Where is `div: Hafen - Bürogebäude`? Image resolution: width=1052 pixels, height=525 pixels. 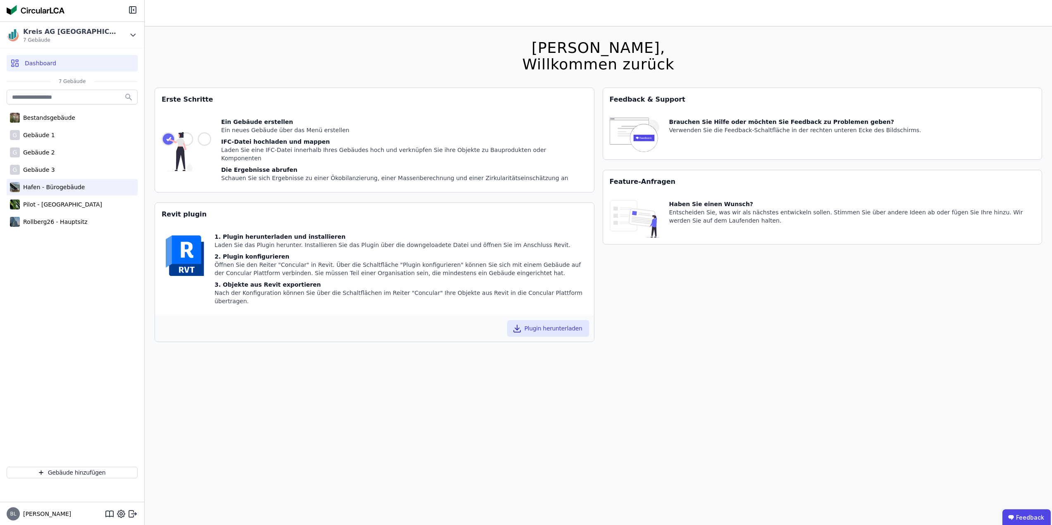 div: Hafen - Bürogebäude is located at coordinates (52, 187).